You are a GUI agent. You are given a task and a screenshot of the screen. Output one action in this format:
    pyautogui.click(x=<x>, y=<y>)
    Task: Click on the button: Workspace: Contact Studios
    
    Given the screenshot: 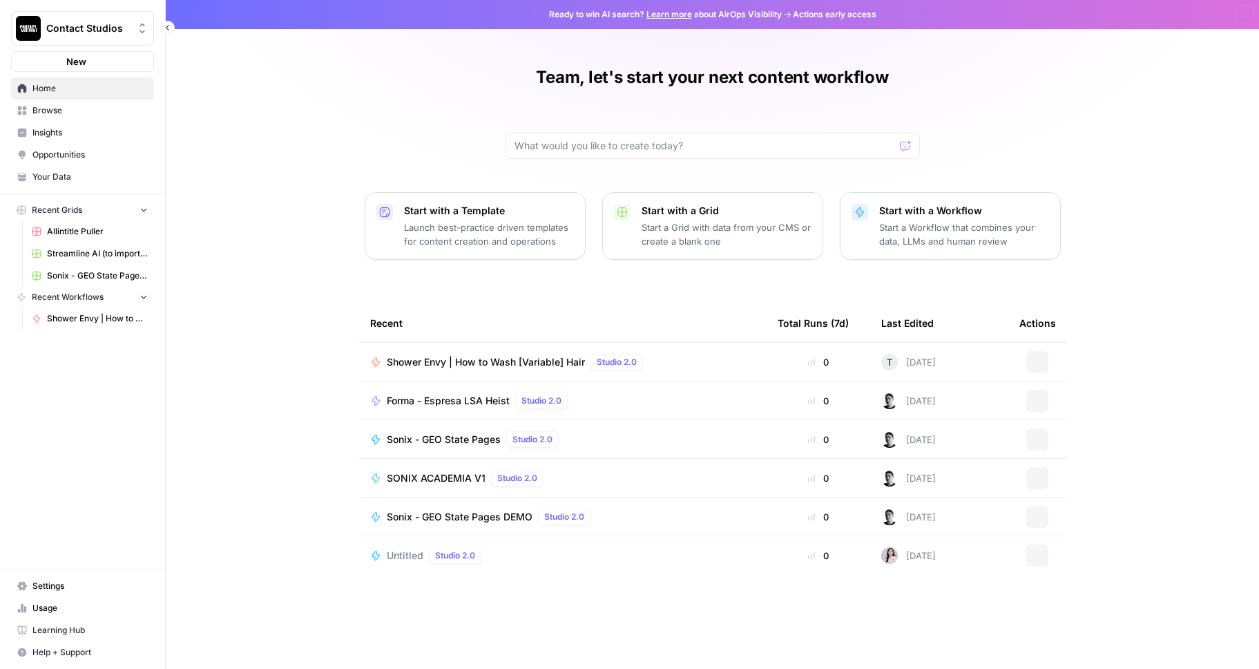 What is the action you would take?
    pyautogui.click(x=82, y=28)
    